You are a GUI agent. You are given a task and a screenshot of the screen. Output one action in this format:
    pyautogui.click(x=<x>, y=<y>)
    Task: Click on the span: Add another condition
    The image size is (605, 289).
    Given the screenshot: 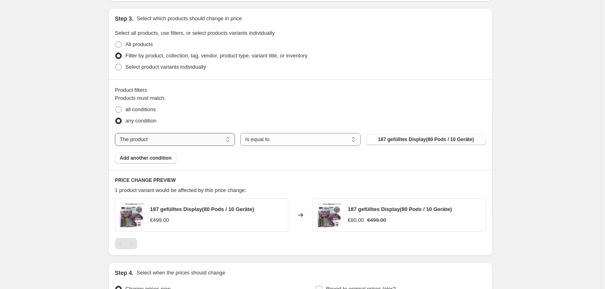 What is the action you would take?
    pyautogui.click(x=146, y=158)
    